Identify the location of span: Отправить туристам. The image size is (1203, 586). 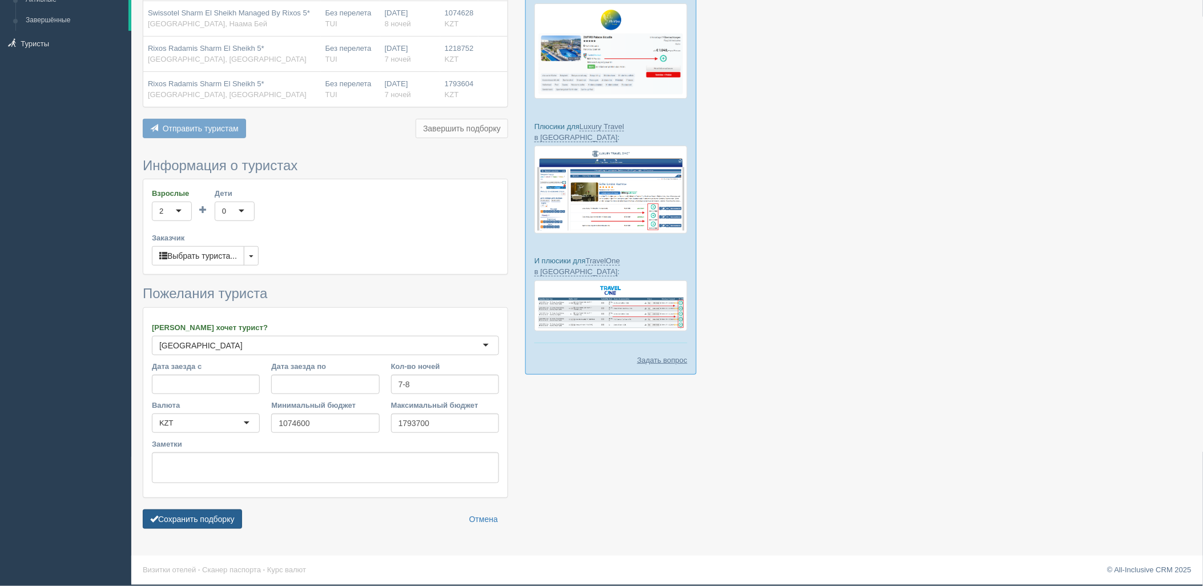
(200, 128).